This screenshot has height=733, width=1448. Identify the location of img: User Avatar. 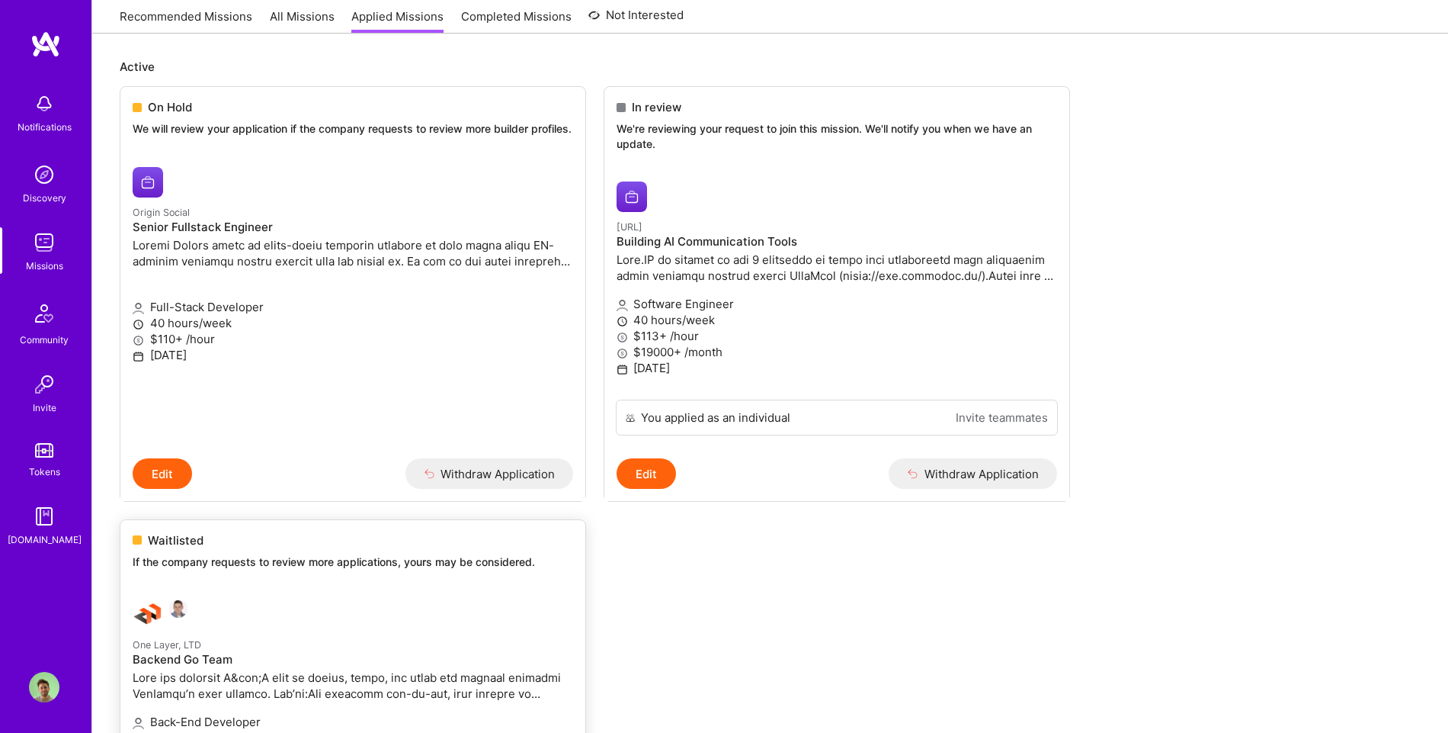
(44, 687).